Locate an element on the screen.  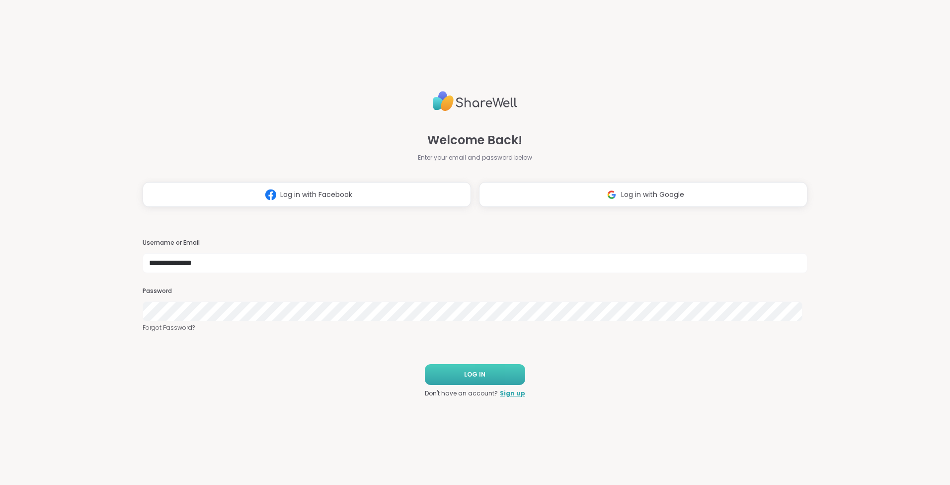
img: ShareWell Logo is located at coordinates (475, 101).